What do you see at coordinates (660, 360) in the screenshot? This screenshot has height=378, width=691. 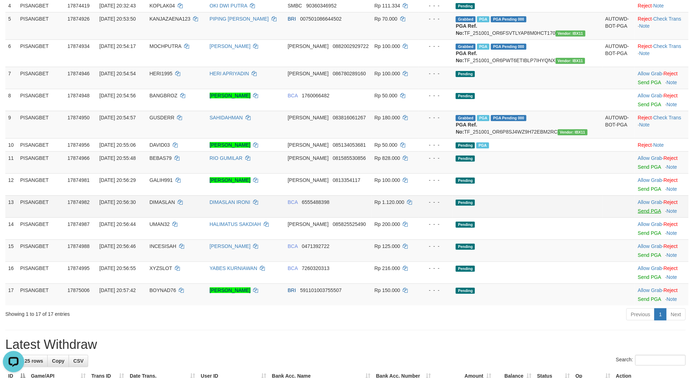 I see `input: Search:` at bounding box center [660, 360].